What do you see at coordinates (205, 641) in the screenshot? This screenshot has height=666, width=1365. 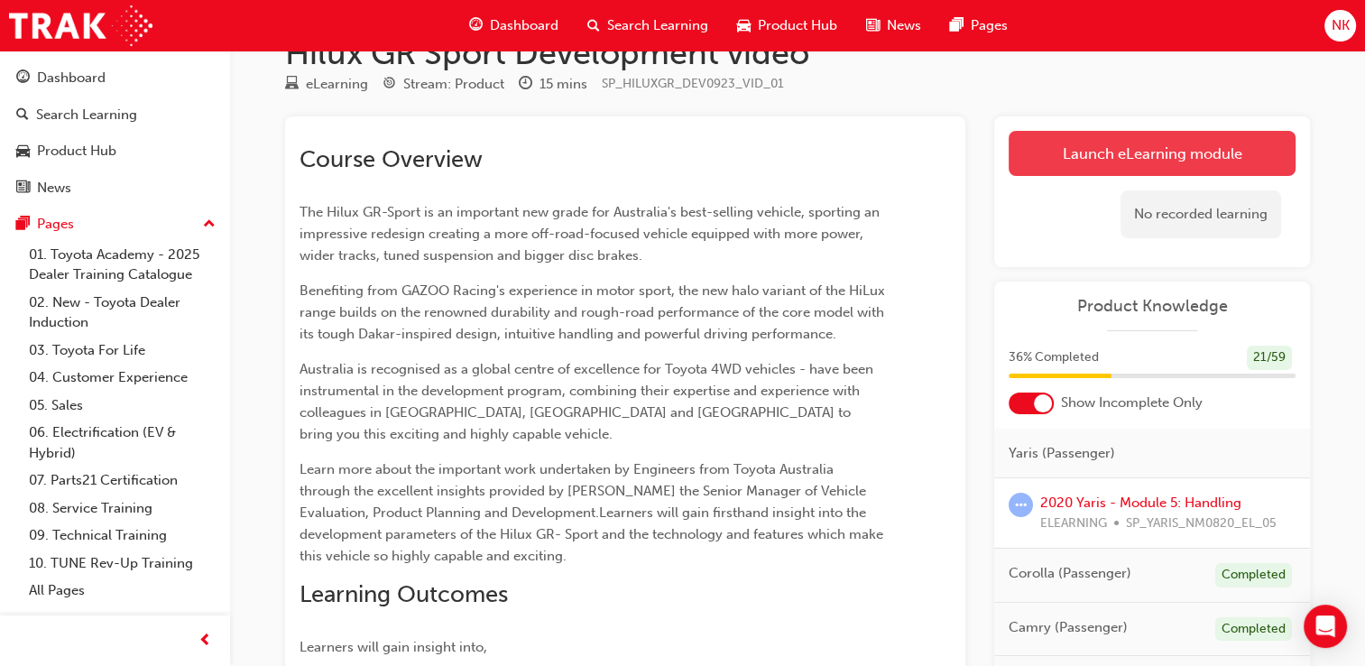 I see `span: prev-icon` at bounding box center [205, 641].